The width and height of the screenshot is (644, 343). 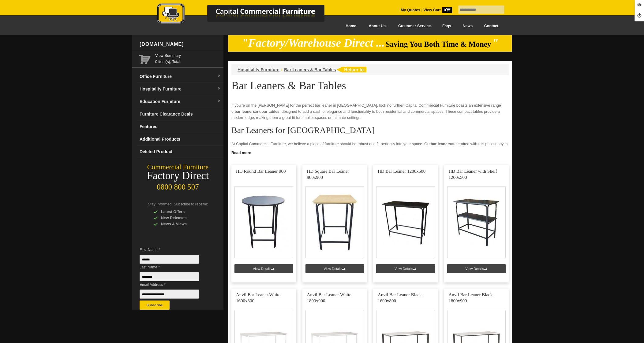 I want to click on input: Email Address *, so click(x=169, y=294).